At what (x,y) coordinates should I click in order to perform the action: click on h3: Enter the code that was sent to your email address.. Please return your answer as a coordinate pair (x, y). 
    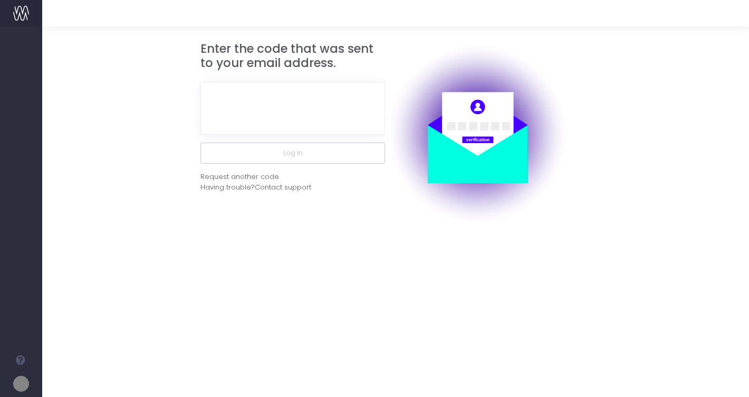
    Looking at the image, I should click on (293, 56).